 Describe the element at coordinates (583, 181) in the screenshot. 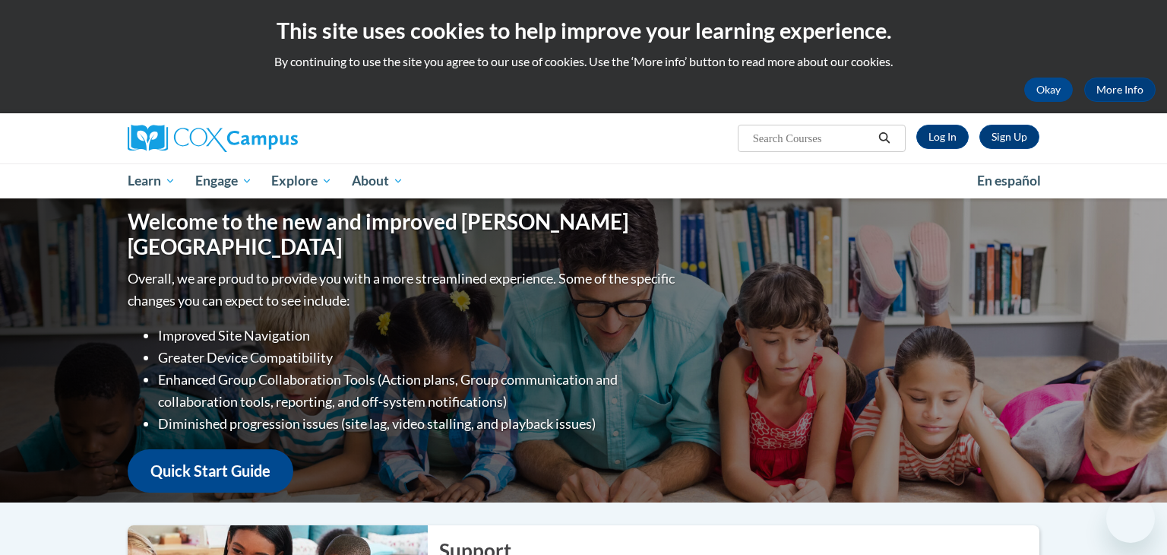

I see `div: Main menu` at that location.